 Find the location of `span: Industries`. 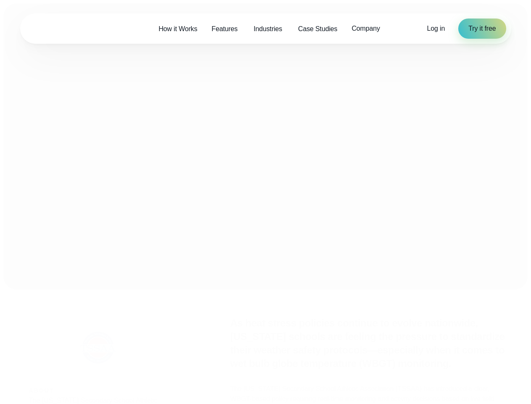

span: Industries is located at coordinates (268, 29).